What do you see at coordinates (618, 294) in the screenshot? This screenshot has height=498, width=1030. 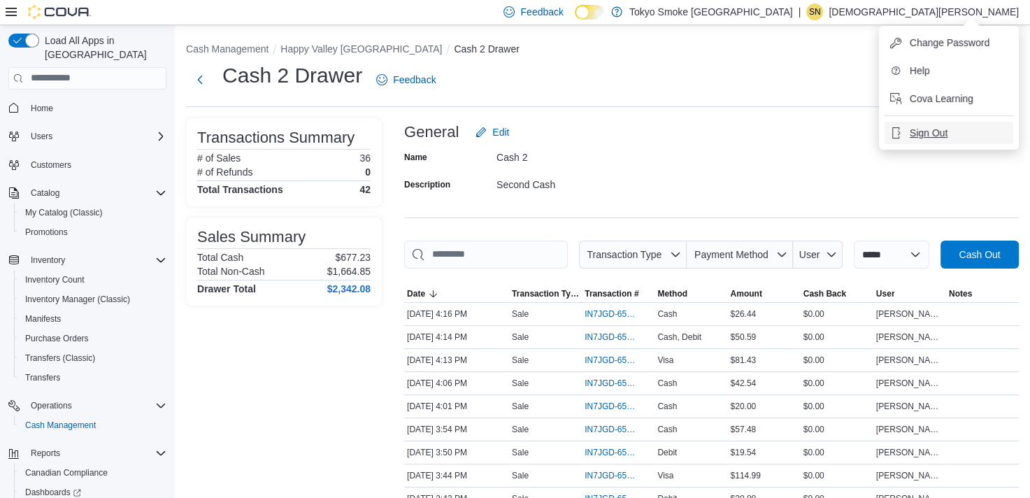 I see `button: Transaction #` at bounding box center [618, 294].